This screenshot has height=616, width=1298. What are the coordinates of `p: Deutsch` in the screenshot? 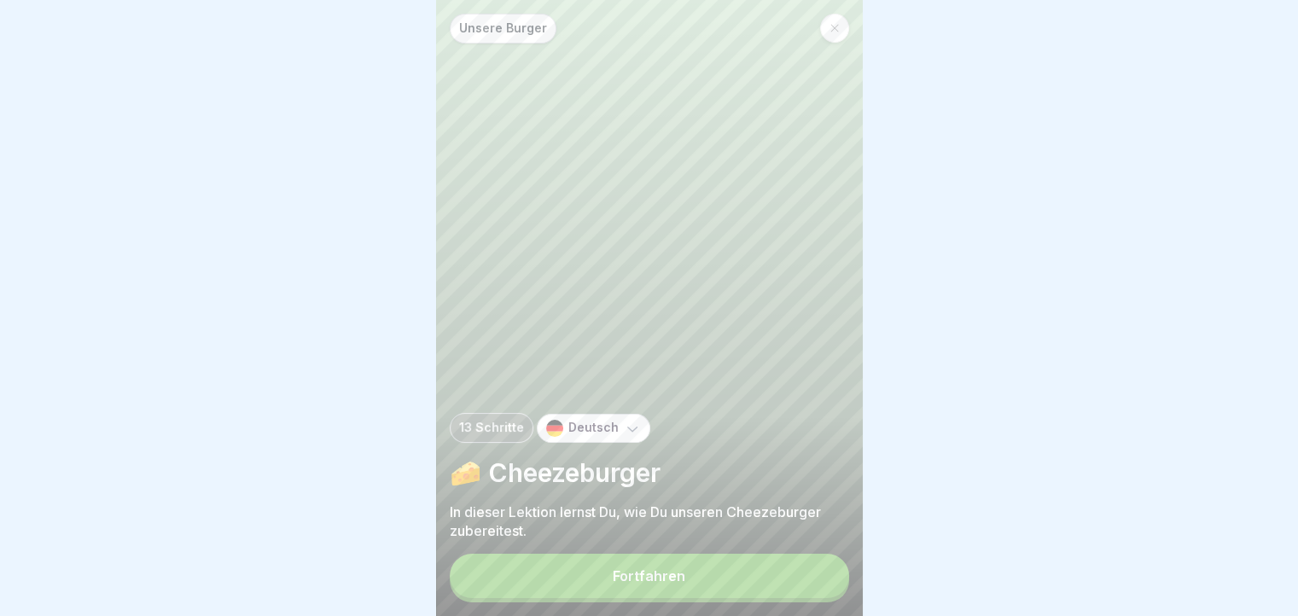 It's located at (593, 427).